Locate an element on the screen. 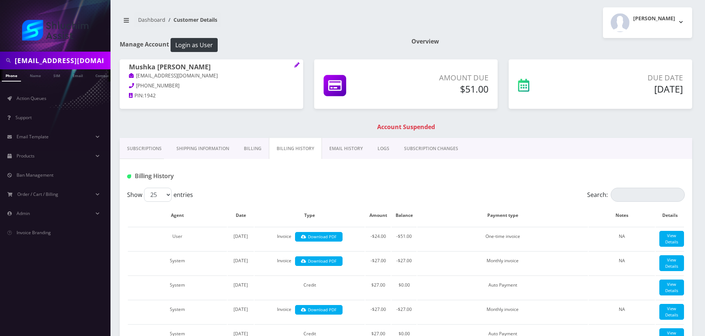 The height and width of the screenshot is (336, 705). a: Billing is located at coordinates (253, 148).